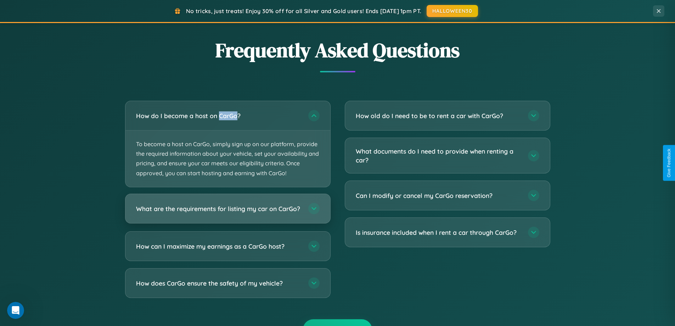 The image size is (675, 326). Describe the element at coordinates (228, 158) in the screenshot. I see `p: To become a host on CarGo, simply sign up on our platform, provide the required information about...` at that location.